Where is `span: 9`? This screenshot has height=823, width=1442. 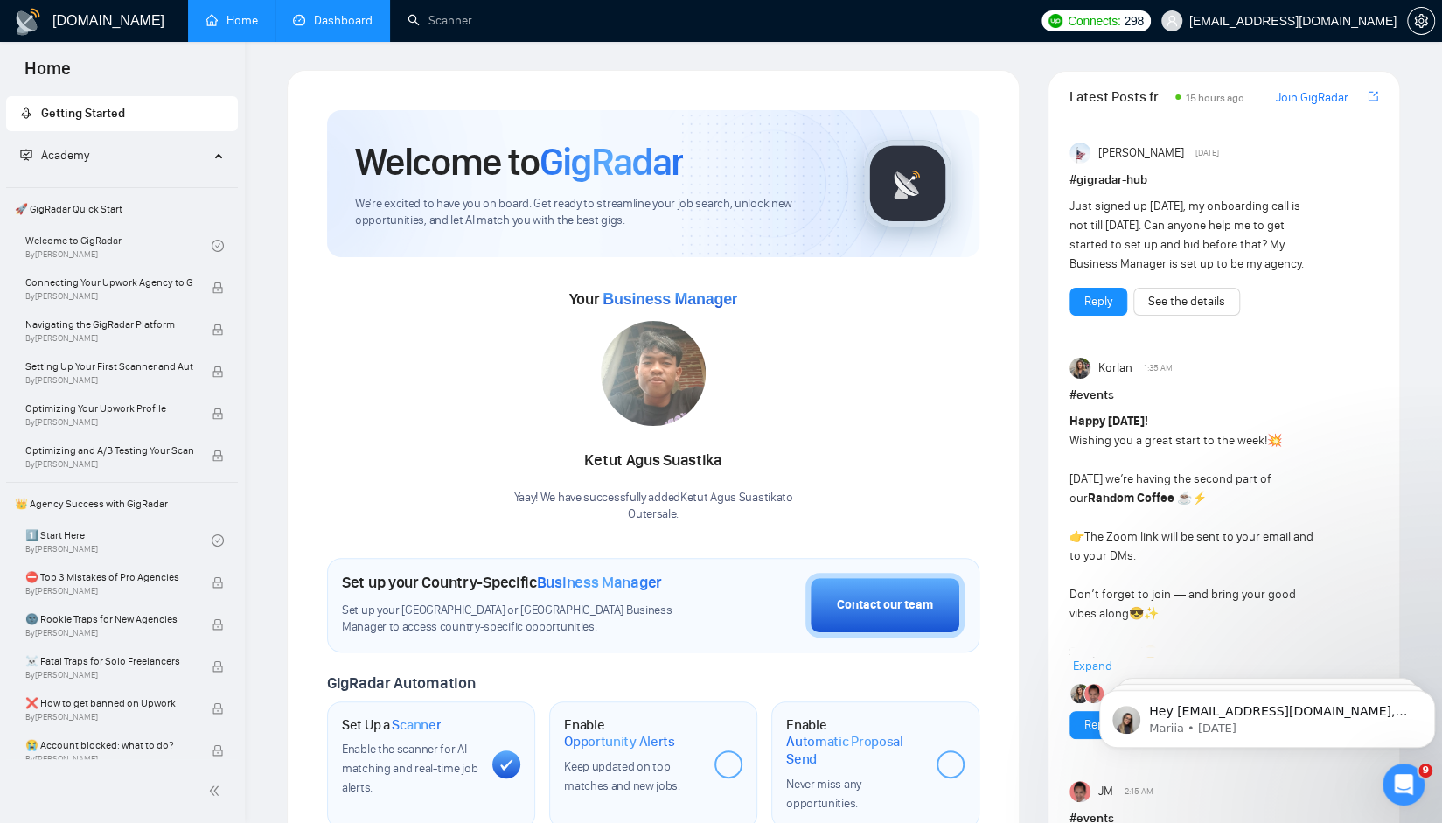 span: 9 is located at coordinates (1425, 770).